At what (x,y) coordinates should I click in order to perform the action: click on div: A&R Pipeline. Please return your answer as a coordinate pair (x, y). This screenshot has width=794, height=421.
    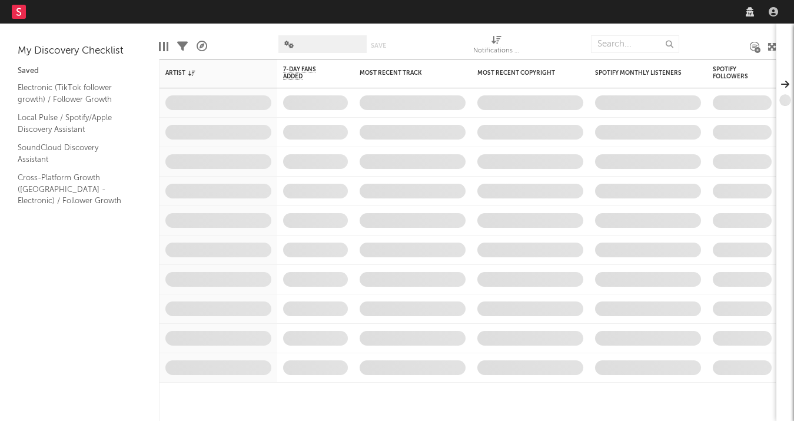
    Looking at the image, I should click on (202, 46).